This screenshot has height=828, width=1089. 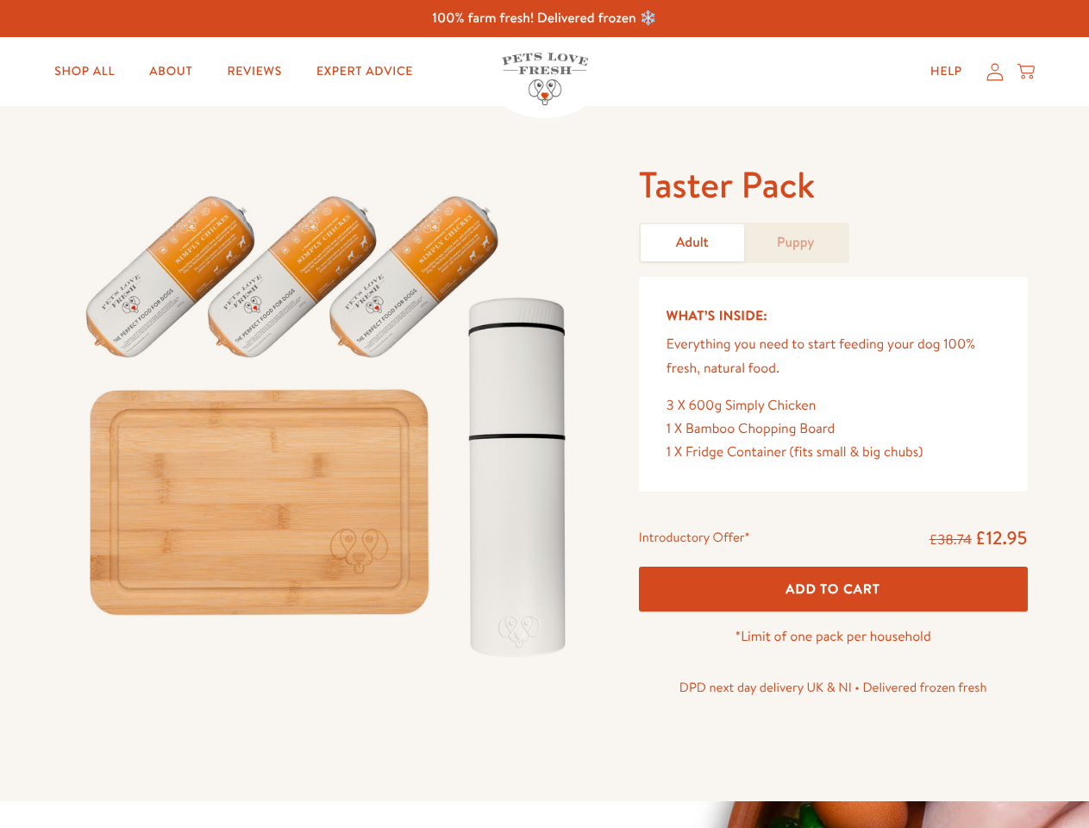 I want to click on a: Reviews, so click(x=253, y=72).